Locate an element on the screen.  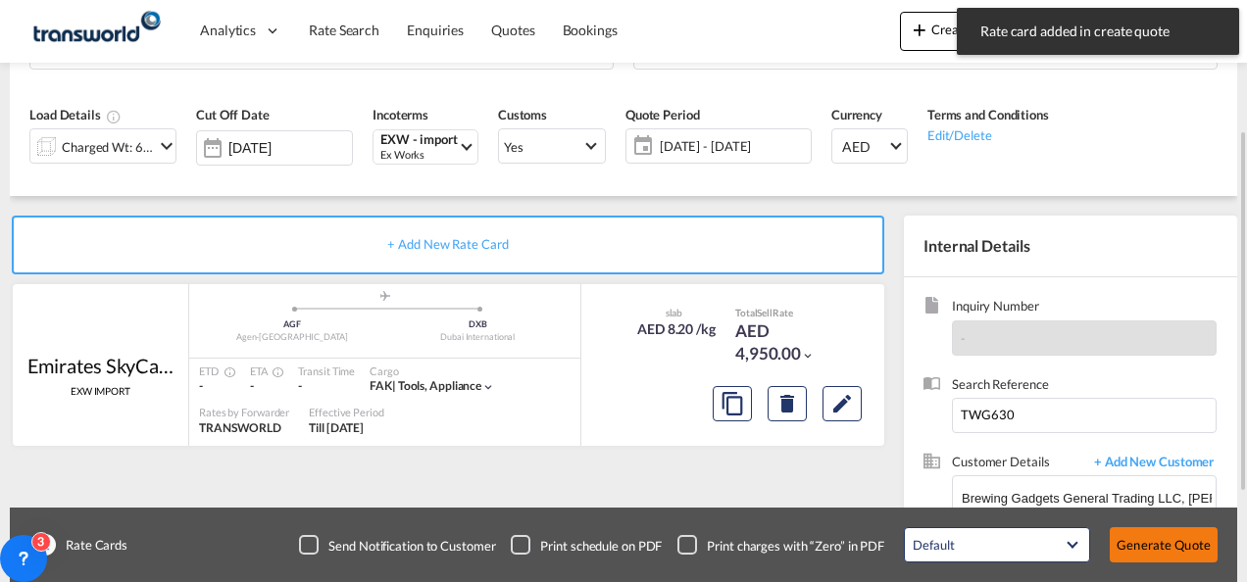
input: Select is located at coordinates (290, 148).